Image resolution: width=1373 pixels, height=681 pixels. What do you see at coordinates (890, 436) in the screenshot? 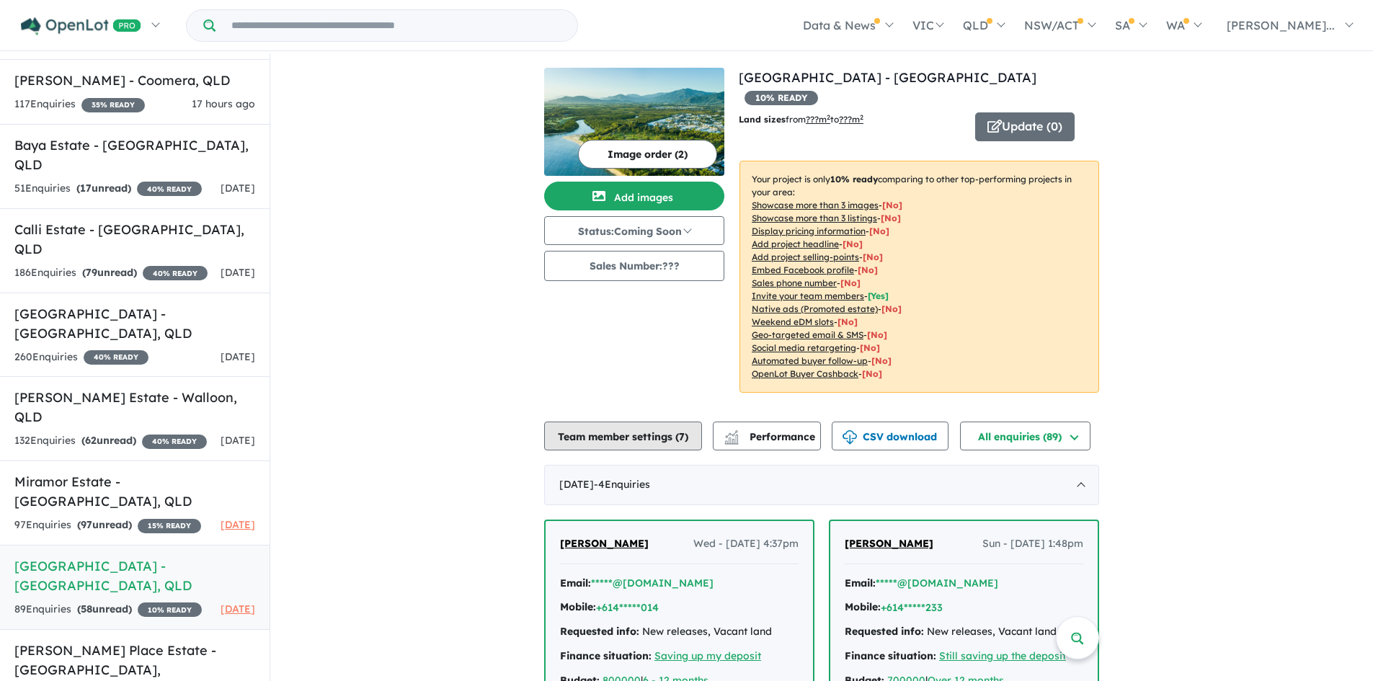
I see `button: CSV download` at bounding box center [890, 436].